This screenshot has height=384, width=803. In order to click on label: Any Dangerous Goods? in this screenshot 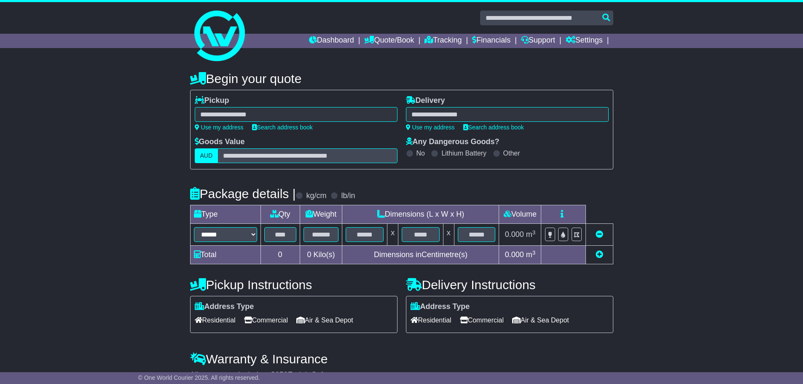, I will do `click(453, 142)`.